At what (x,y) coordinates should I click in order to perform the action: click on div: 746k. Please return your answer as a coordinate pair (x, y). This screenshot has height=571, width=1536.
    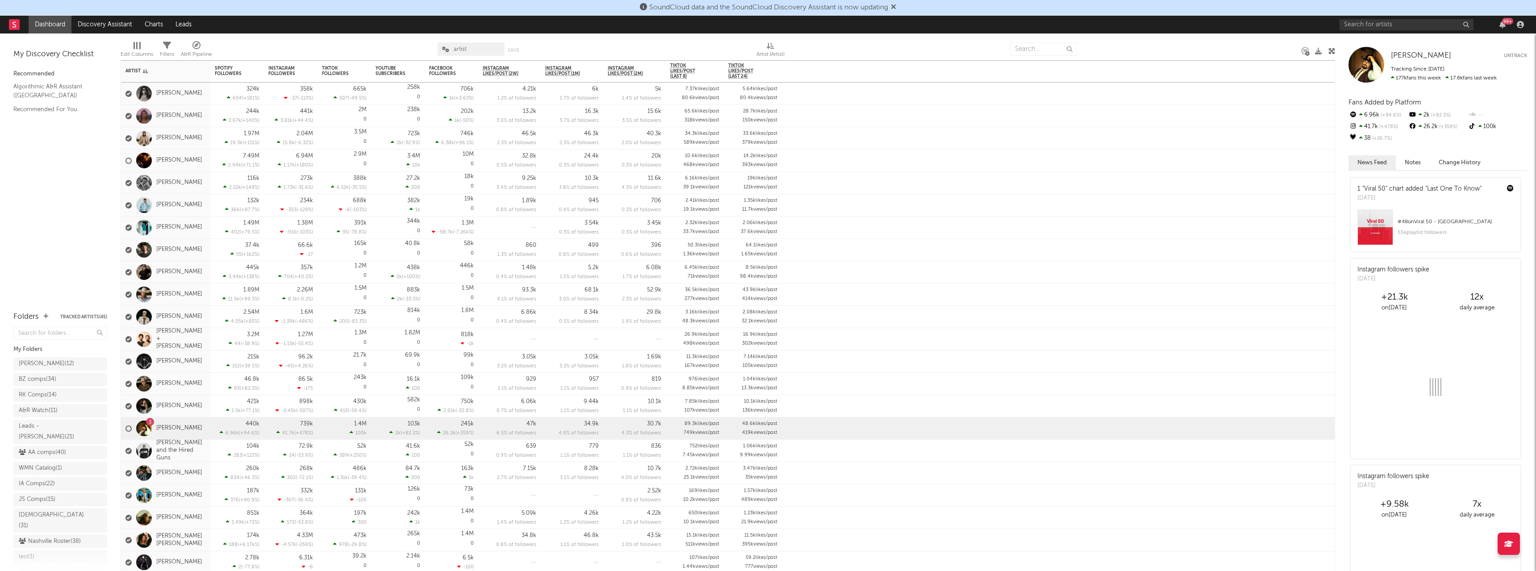
    Looking at the image, I should click on (467, 134).